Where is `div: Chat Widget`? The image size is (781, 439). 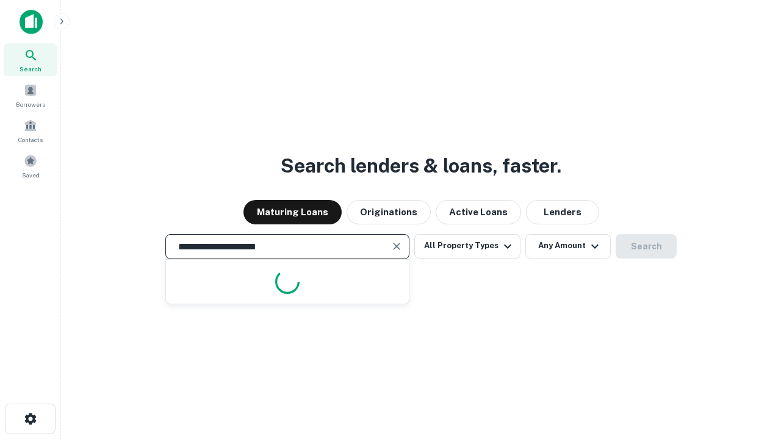 div: Chat Widget is located at coordinates (750, 371).